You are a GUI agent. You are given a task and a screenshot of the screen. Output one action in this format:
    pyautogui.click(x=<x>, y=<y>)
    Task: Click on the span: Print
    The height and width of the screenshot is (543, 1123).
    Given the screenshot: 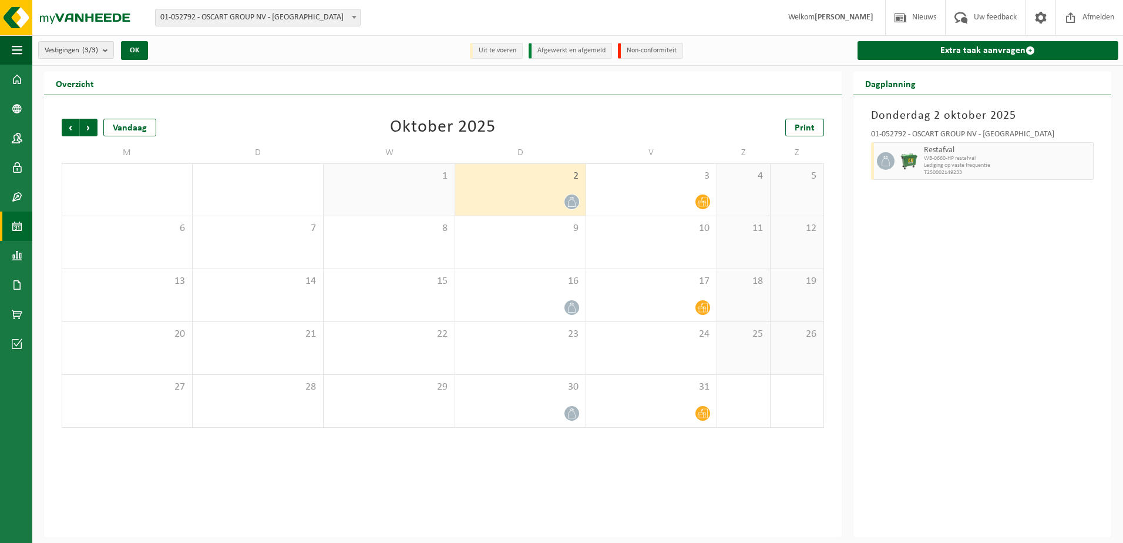 What is the action you would take?
    pyautogui.click(x=804, y=128)
    